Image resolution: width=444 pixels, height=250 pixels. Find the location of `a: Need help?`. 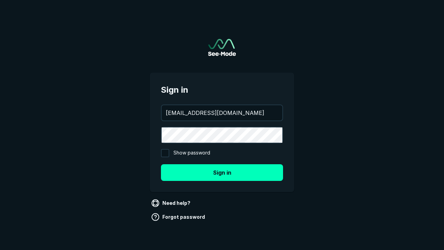

a: Need help? is located at coordinates (171, 203).